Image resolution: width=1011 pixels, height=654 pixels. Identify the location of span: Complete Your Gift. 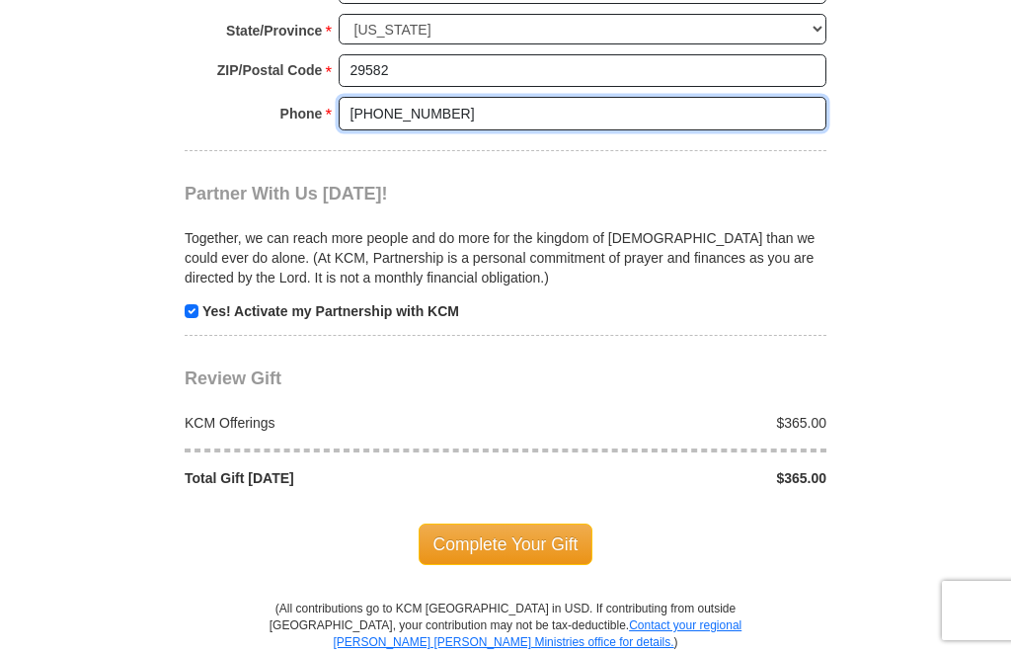
(505, 544).